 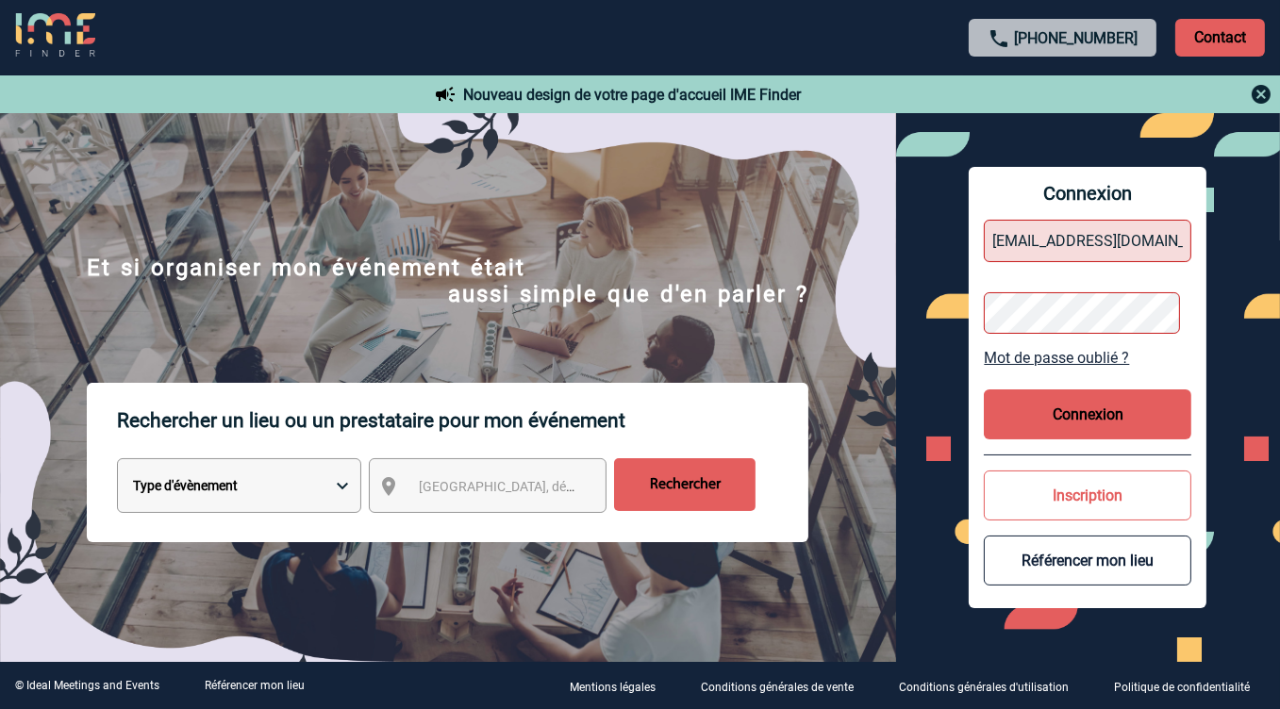 I want to click on input: Identifiant ou mot de passe incorrect, so click(x=1087, y=241).